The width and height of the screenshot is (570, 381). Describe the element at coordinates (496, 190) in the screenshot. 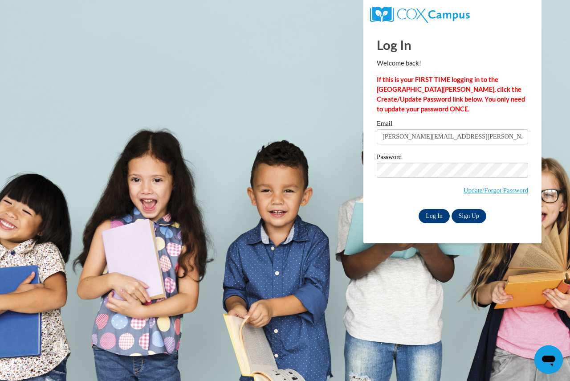

I see `a: Update/Forgot Password` at that location.